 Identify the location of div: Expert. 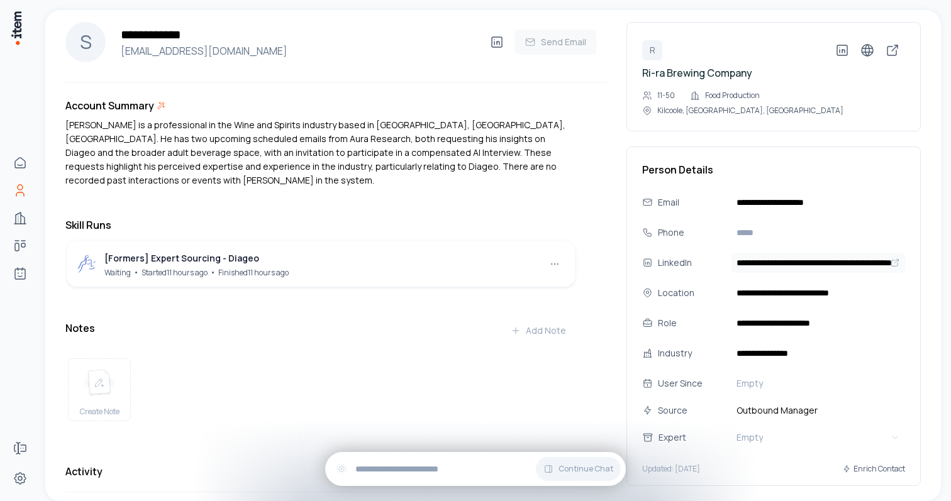
(698, 438).